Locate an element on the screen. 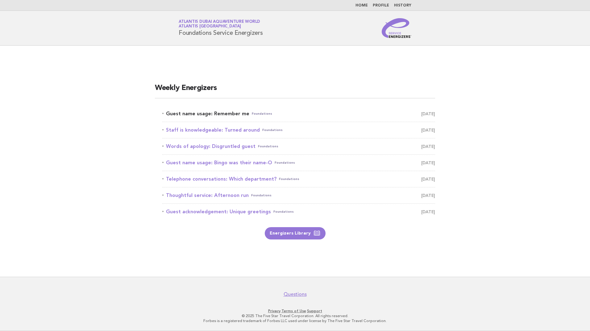 This screenshot has width=590, height=331. a: History is located at coordinates (403, 6).